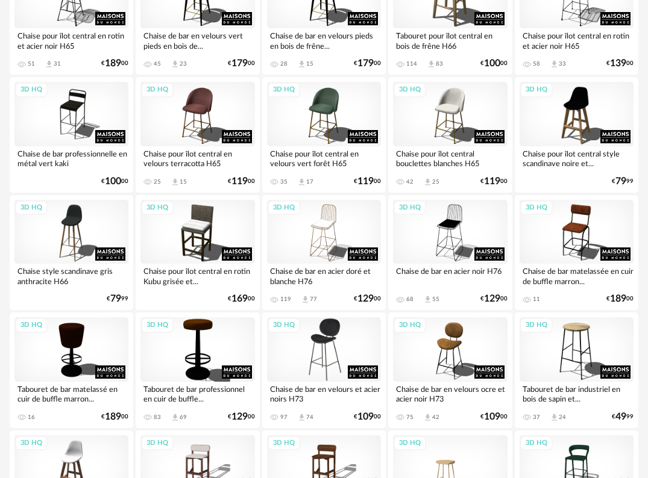  Describe the element at coordinates (576, 394) in the screenshot. I see `div: Tabouret de bar industriel en bois de sapin et...` at that location.